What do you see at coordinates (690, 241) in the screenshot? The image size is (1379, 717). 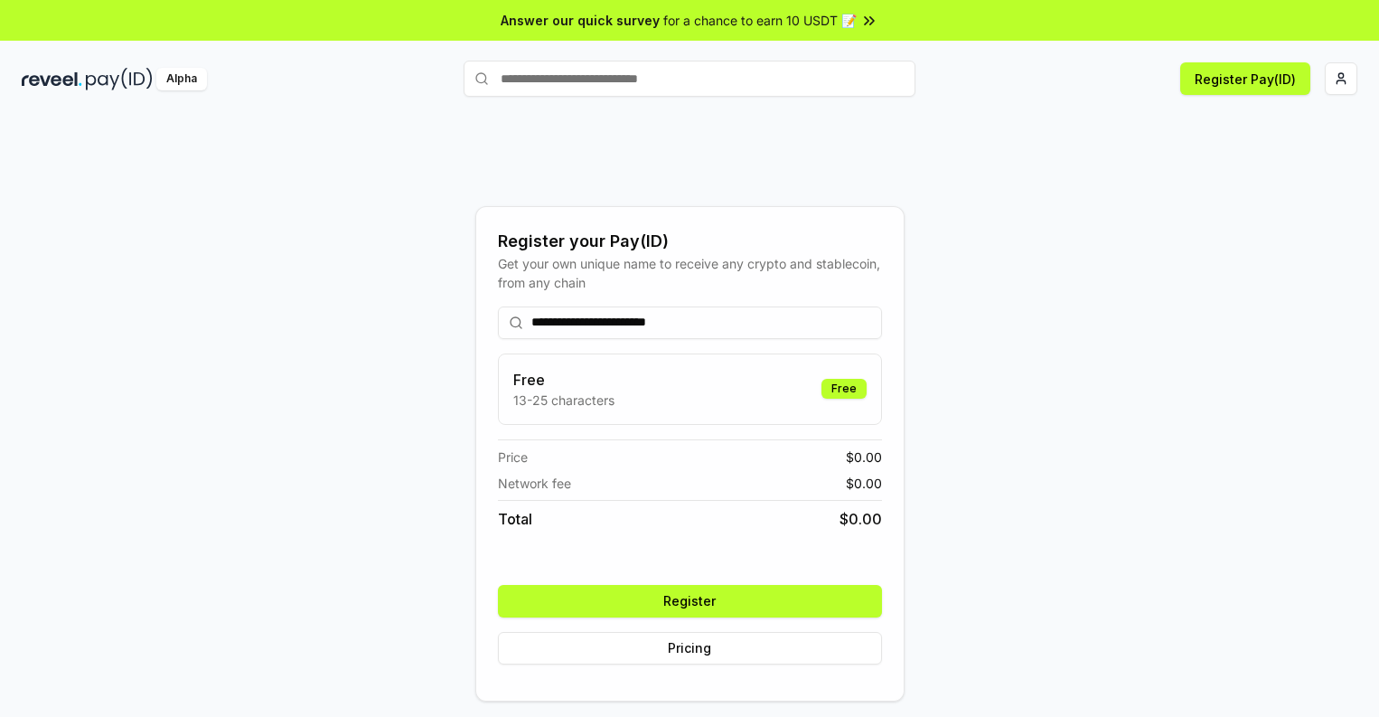 I see `div: Register your Pay(ID)` at bounding box center [690, 241].